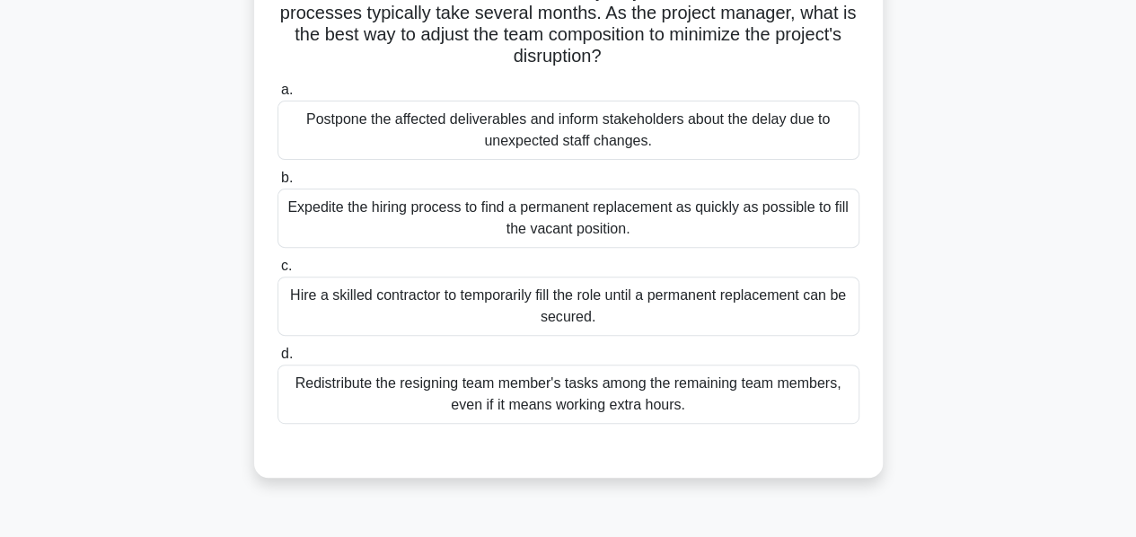 The image size is (1136, 537). What do you see at coordinates (568, 130) in the screenshot?
I see `div: Postpone the affected deliverables and inform stakeholders about the delay due to unexpected staf...` at bounding box center [568, 130].